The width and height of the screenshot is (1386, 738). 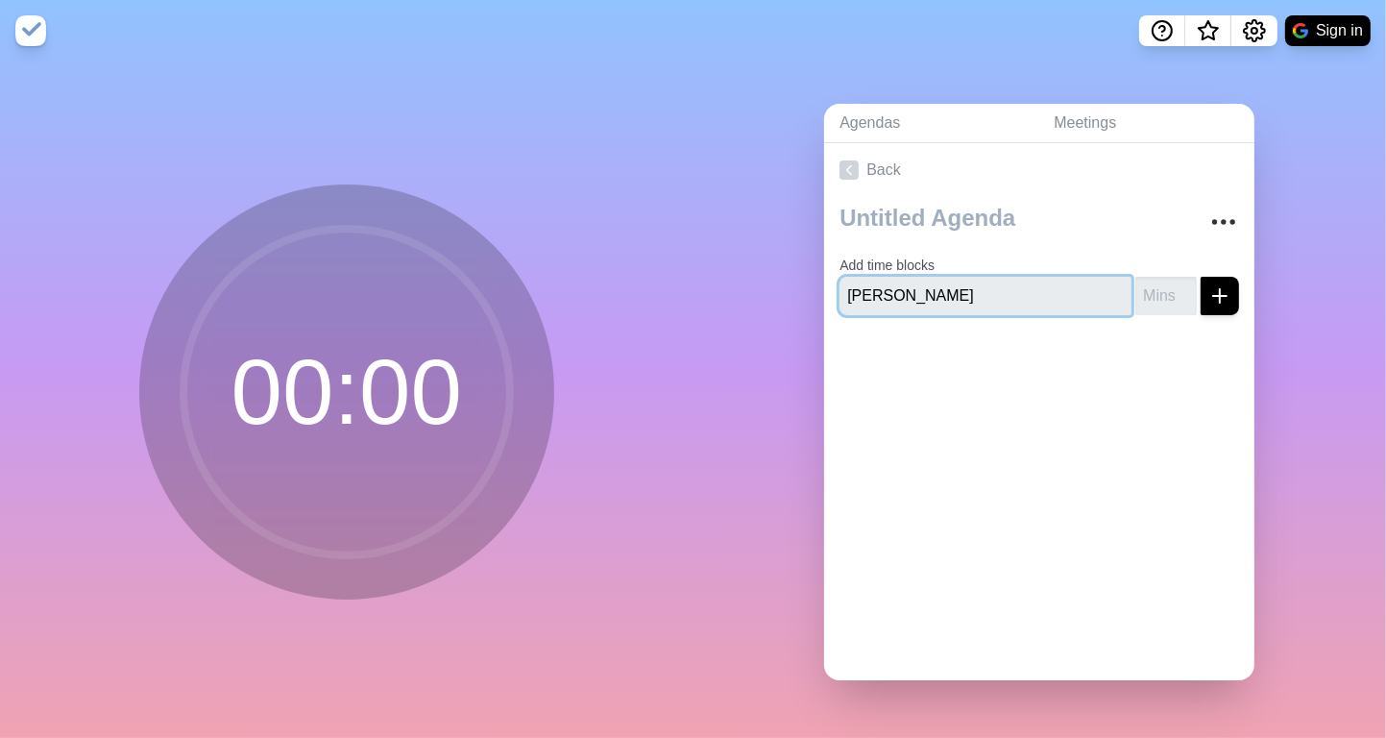 I want to click on label: Add time blocks, so click(x=887, y=265).